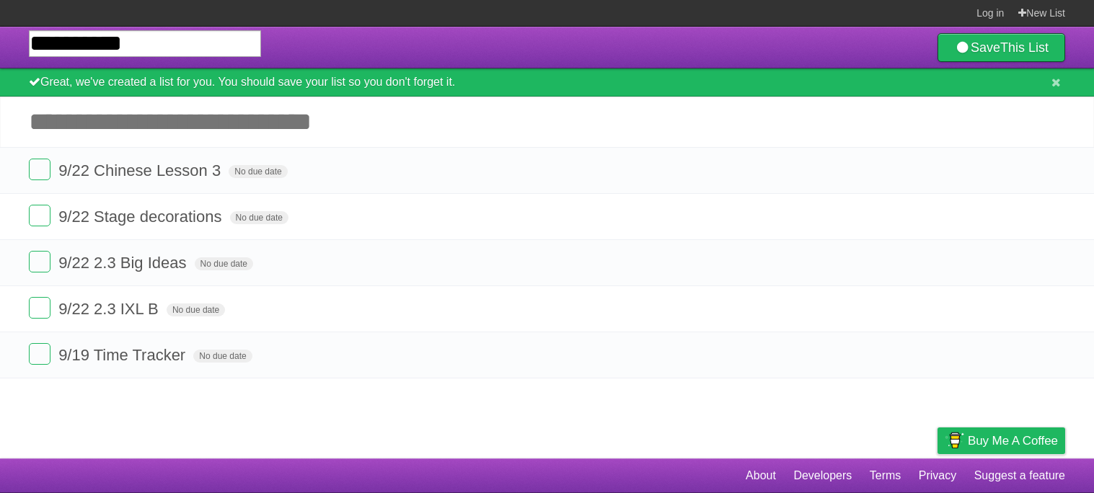 Image resolution: width=1094 pixels, height=493 pixels. What do you see at coordinates (1001, 48) in the screenshot?
I see `a: SaveThis List` at bounding box center [1001, 48].